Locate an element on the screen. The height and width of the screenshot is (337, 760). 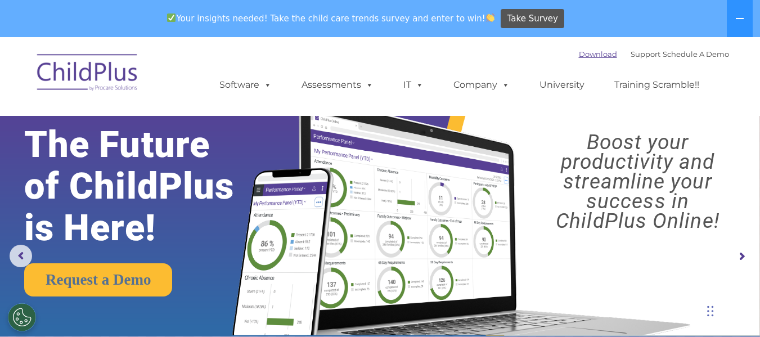
span: Your insights needed! Take the child care trends survey and enter to win! is located at coordinates (331, 18).